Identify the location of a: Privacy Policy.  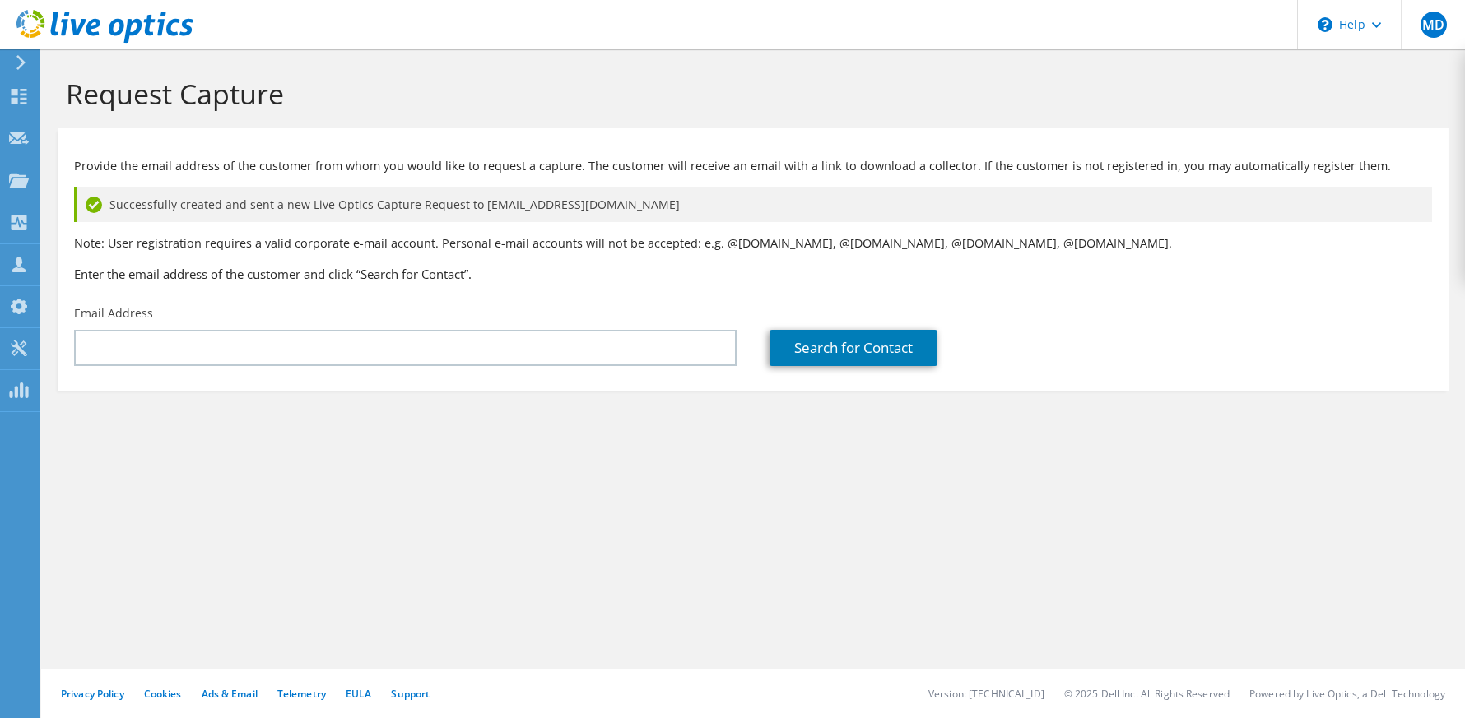
(92, 694).